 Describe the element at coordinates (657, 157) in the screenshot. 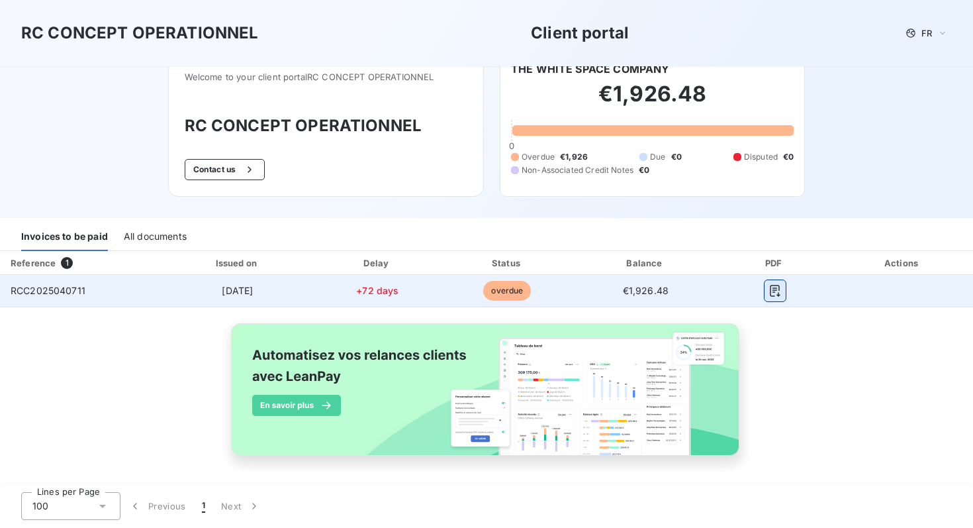

I see `span: Due` at that location.